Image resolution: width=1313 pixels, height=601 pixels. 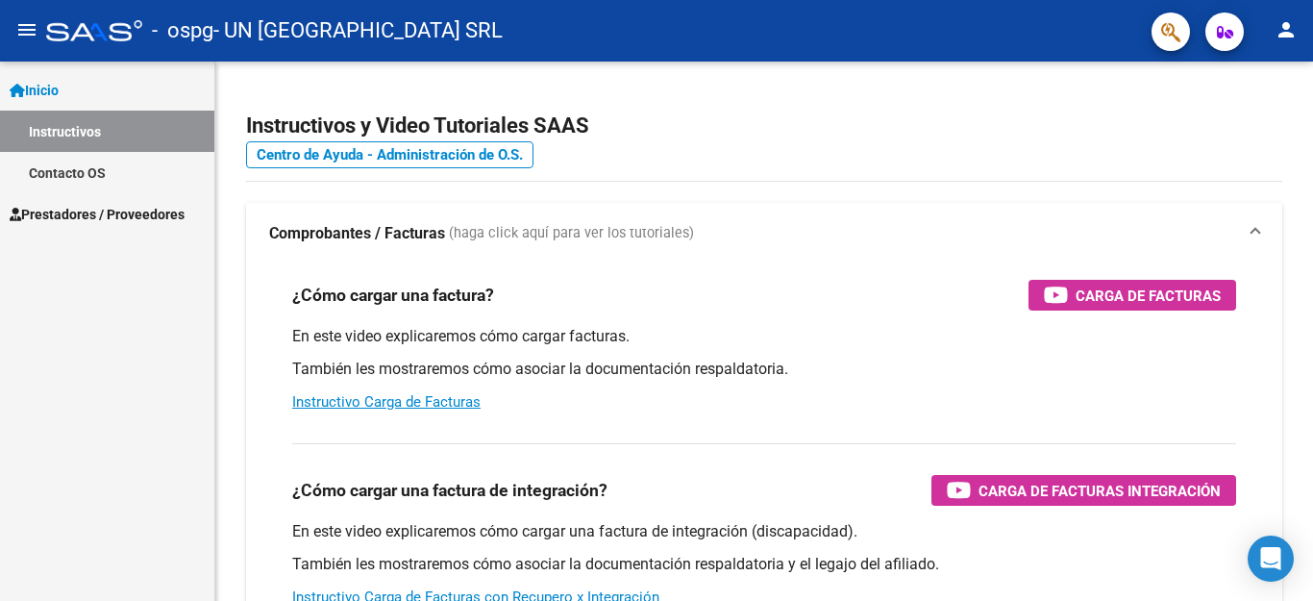 What do you see at coordinates (1270, 558) in the screenshot?
I see `div: Open Intercom Messenger` at bounding box center [1270, 558].